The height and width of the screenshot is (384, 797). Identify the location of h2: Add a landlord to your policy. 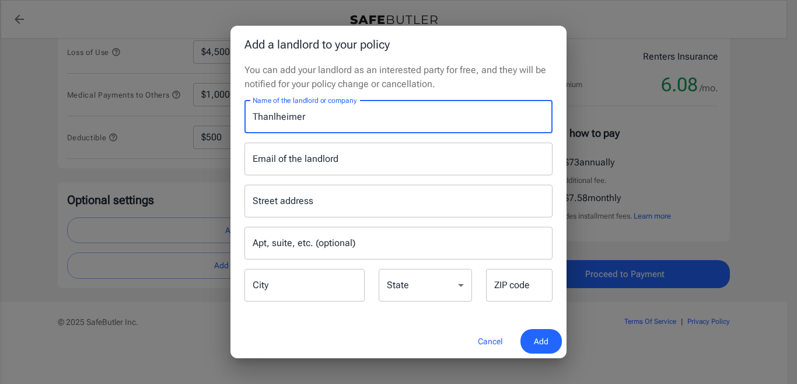
(399, 44).